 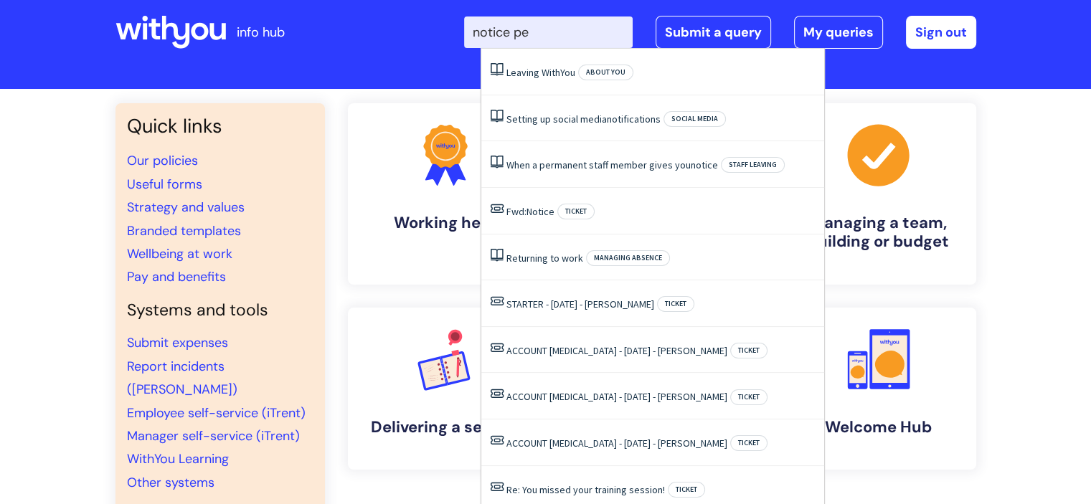 I want to click on a: Our policies, so click(x=162, y=161).